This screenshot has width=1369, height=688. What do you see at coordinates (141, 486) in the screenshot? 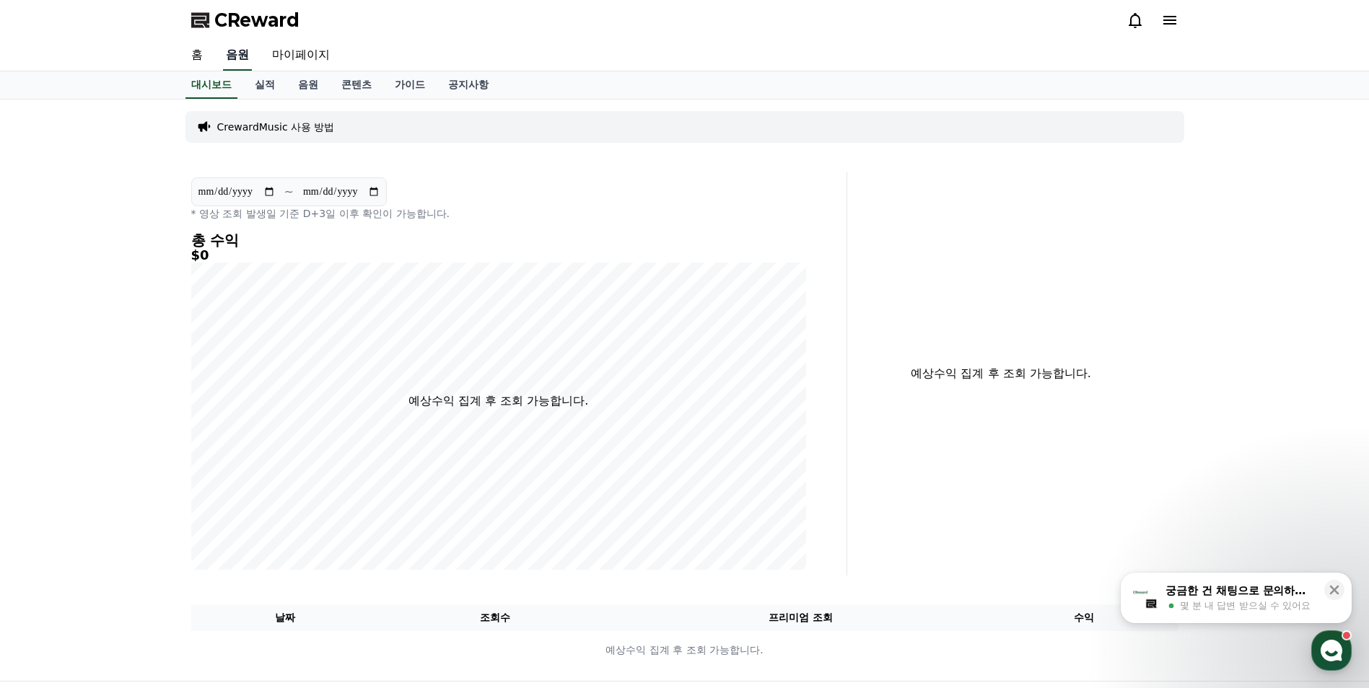
I see `span: 대화` at bounding box center [141, 486].